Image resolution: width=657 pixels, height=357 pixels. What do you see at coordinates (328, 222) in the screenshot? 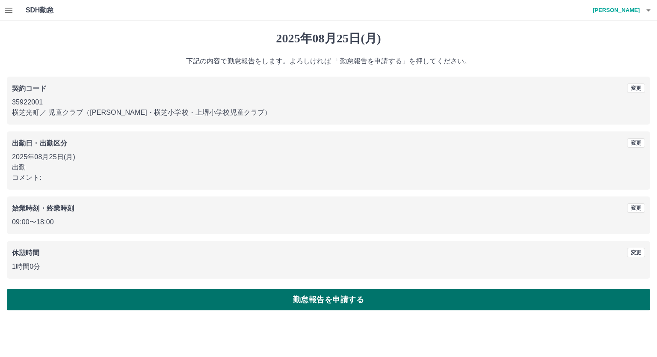
I see `p: 09:00 〜 18:00` at bounding box center [328, 222].